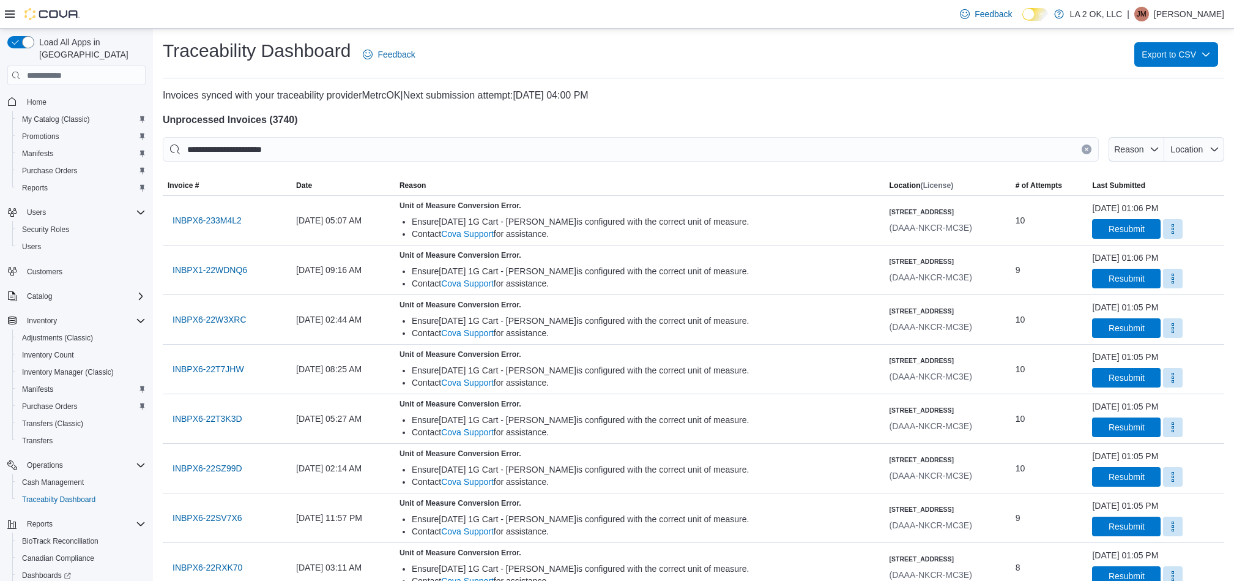 This screenshot has height=581, width=1234. I want to click on button: INBPX6-233M4L2, so click(207, 220).